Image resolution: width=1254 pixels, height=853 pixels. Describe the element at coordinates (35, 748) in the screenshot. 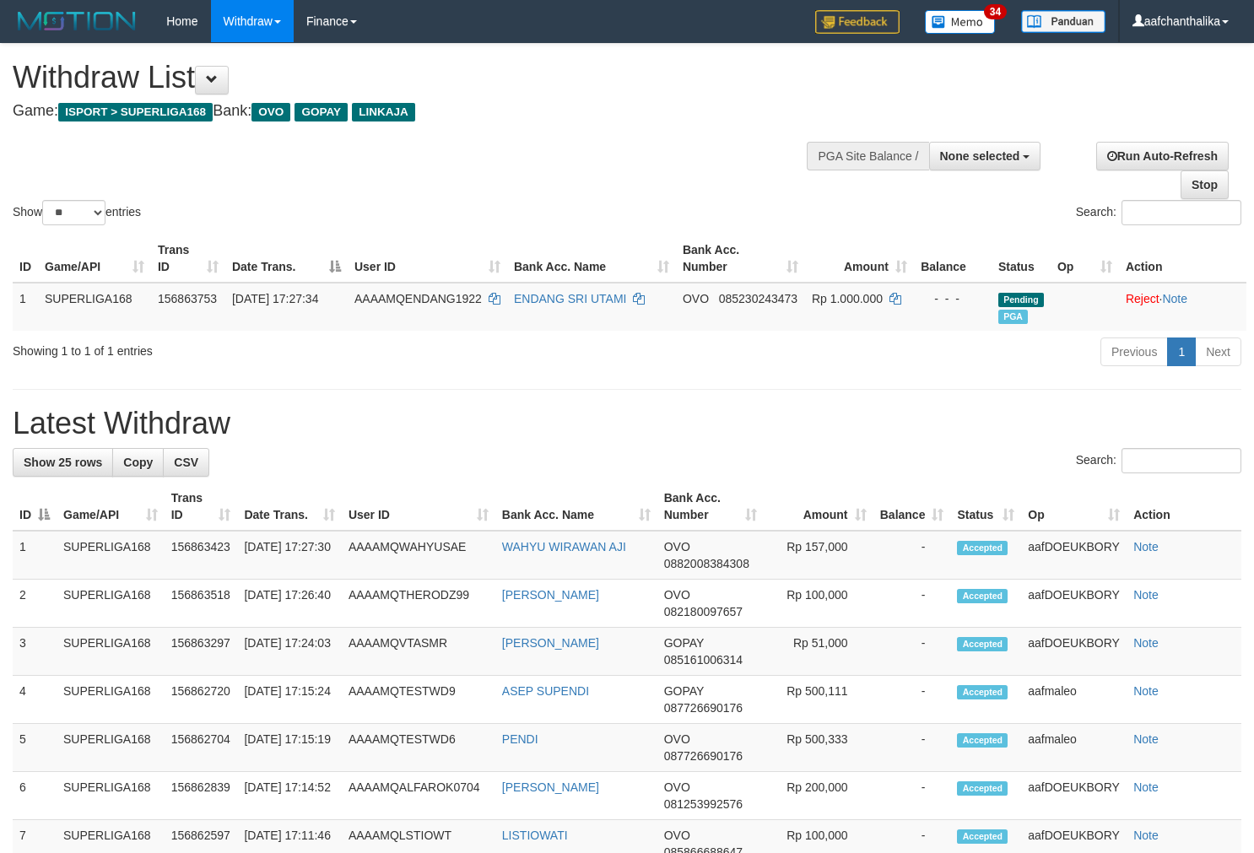

I see `td: 5` at that location.